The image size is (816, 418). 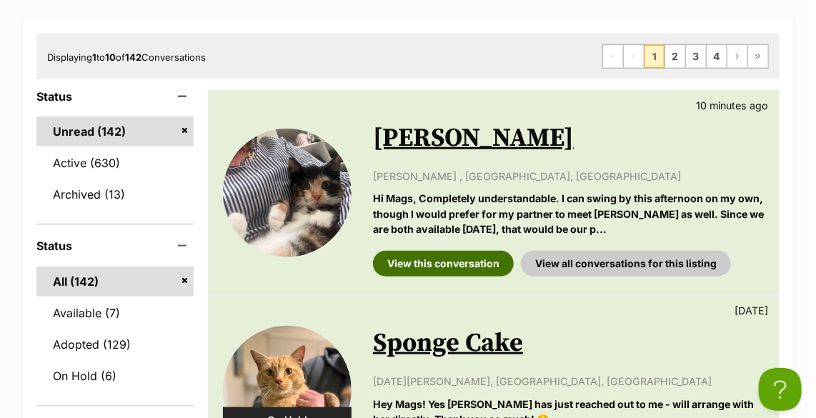 What do you see at coordinates (110, 57) in the screenshot?
I see `strong: 10` at bounding box center [110, 57].